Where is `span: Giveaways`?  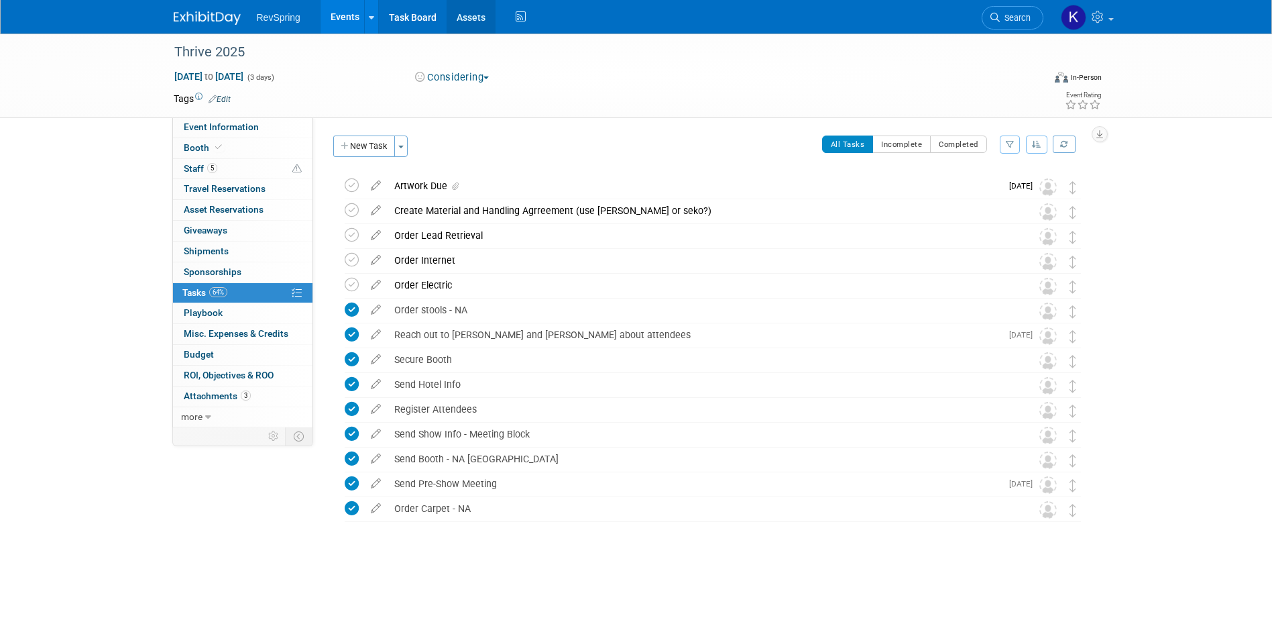 span: Giveaways is located at coordinates (205, 230).